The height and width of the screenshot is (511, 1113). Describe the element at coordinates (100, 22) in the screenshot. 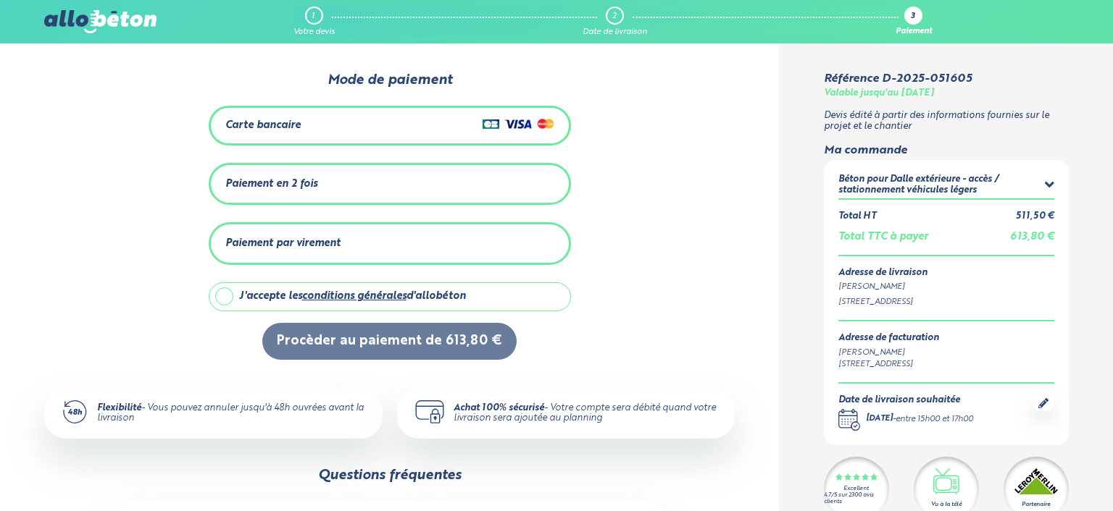

I see `img: allobéton` at that location.